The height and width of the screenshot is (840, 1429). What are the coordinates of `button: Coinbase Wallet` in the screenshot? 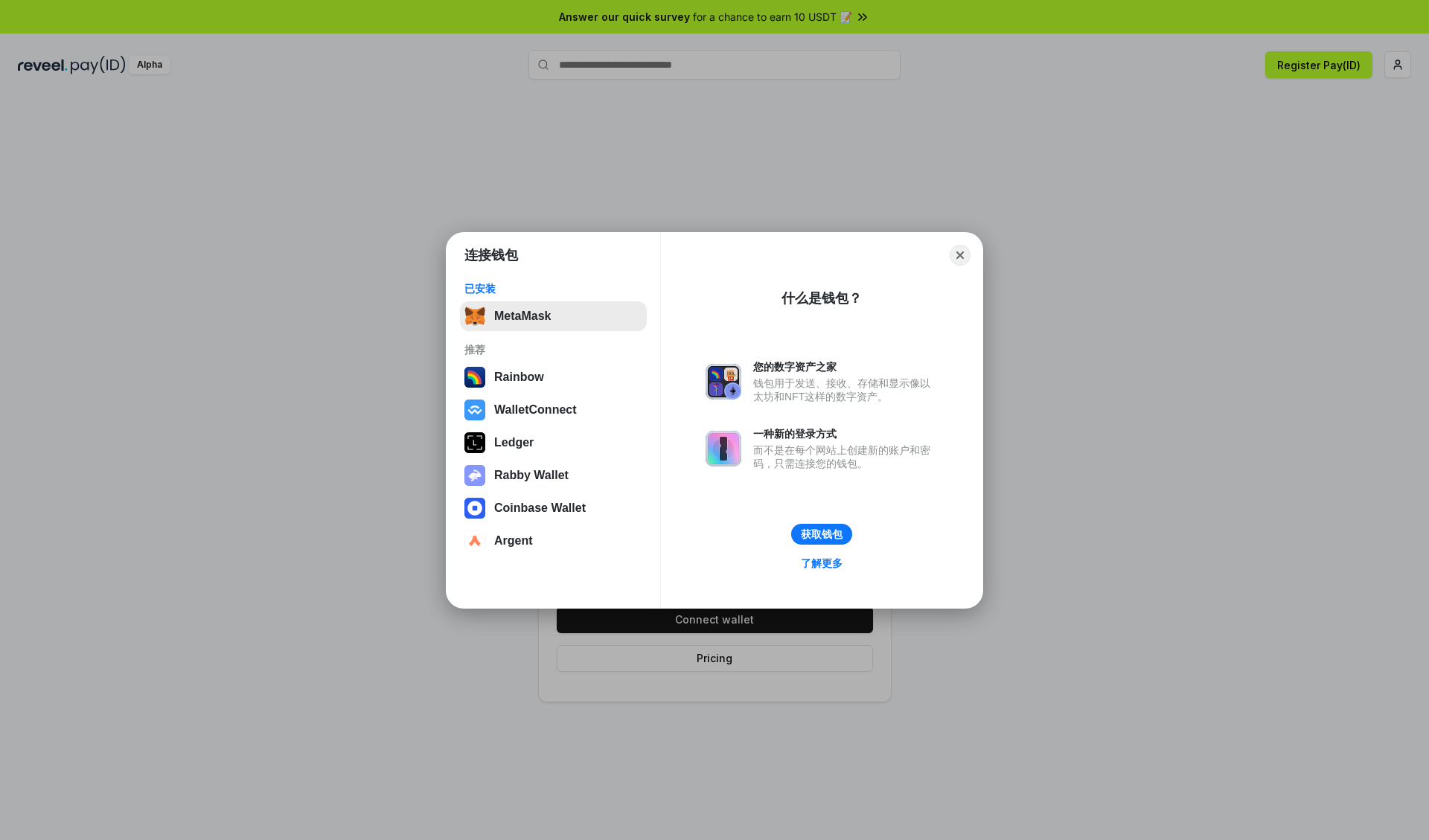 It's located at (554, 508).